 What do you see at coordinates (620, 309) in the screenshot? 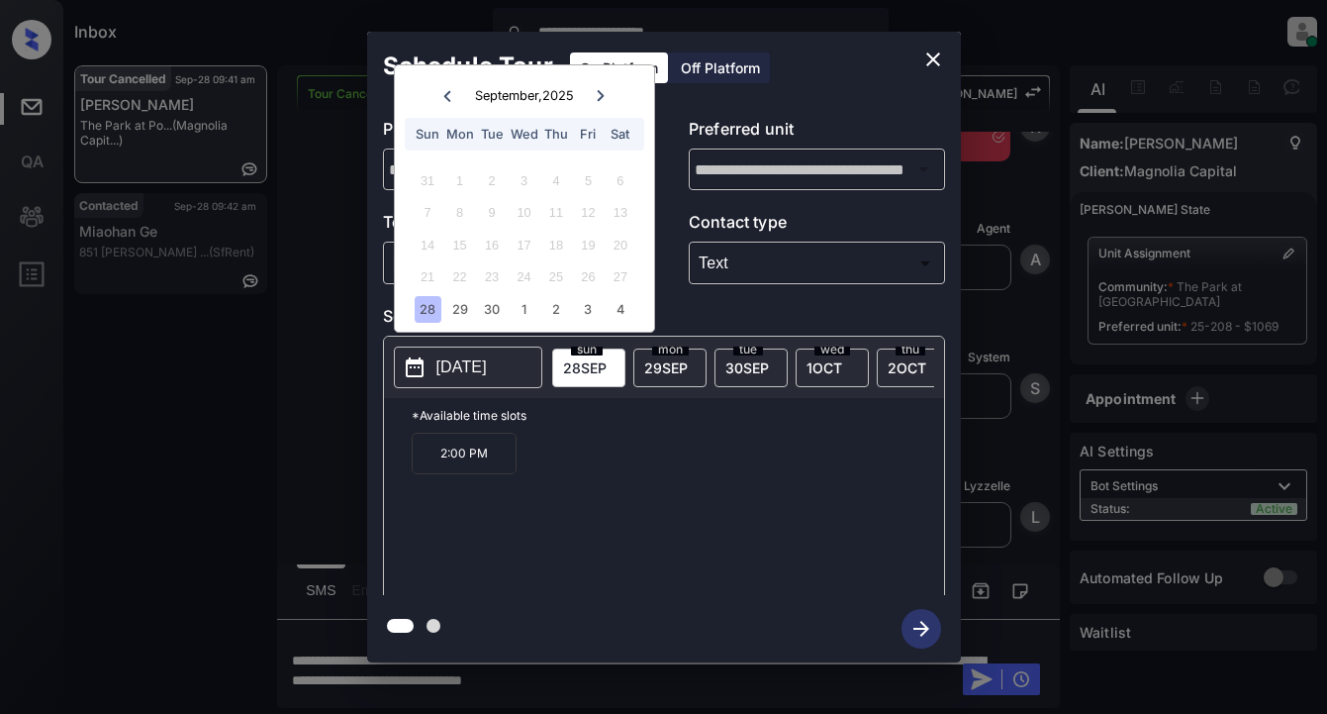
I see `div: Choose Saturday, October 4th, 2025` at bounding box center [620, 309].